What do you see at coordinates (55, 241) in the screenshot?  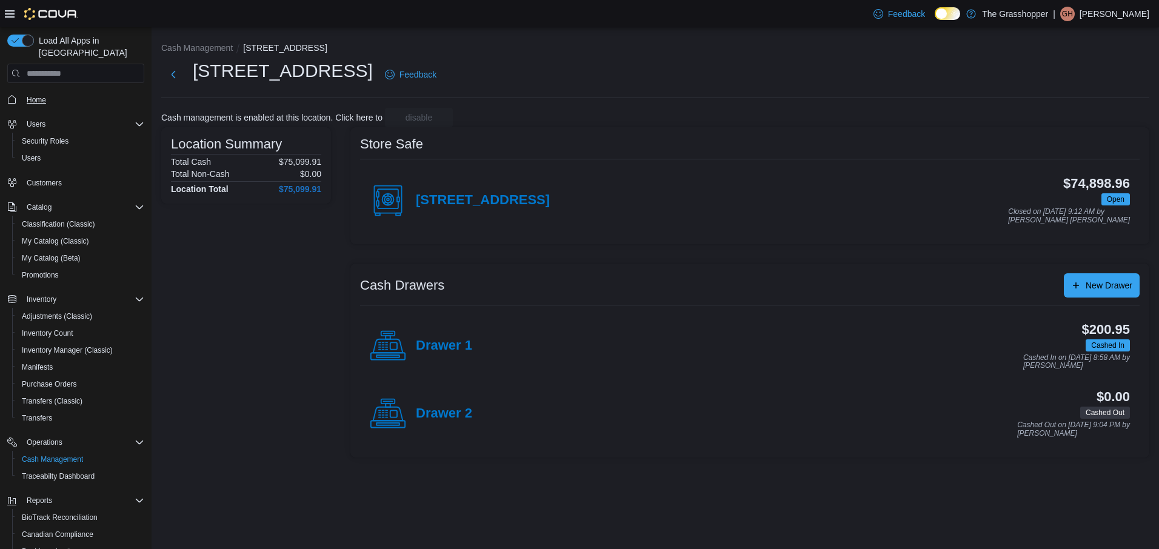 I see `a: My Catalog (Classic)` at bounding box center [55, 241].